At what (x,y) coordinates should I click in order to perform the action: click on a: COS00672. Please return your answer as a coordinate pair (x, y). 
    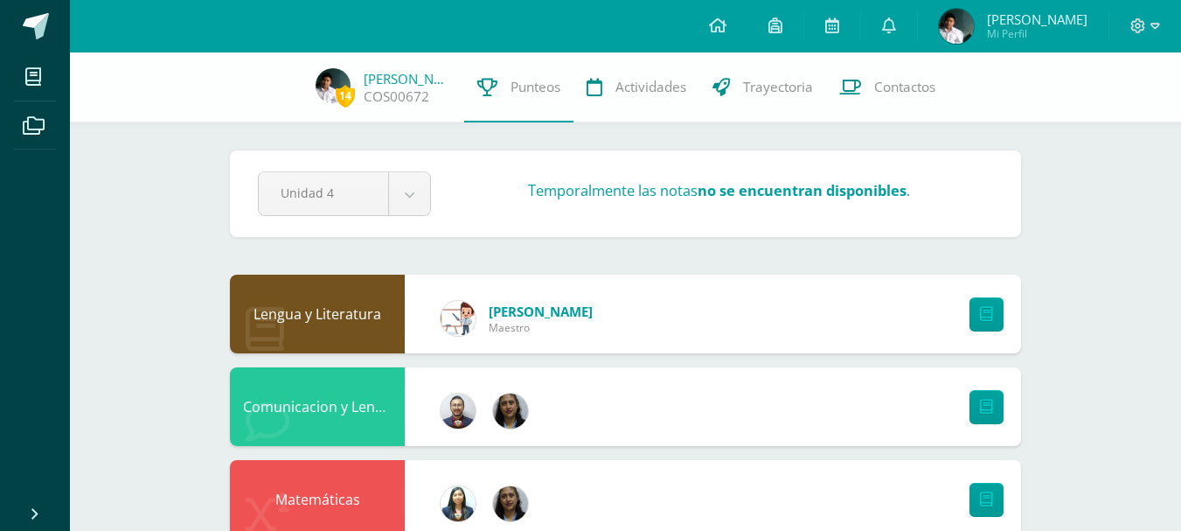
    Looking at the image, I should click on (396, 96).